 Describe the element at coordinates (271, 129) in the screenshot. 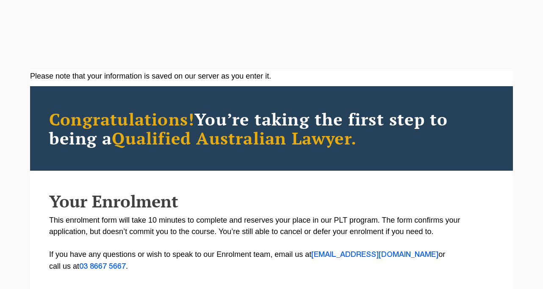

I see `h2: You’re taking the first step to being a` at that location.